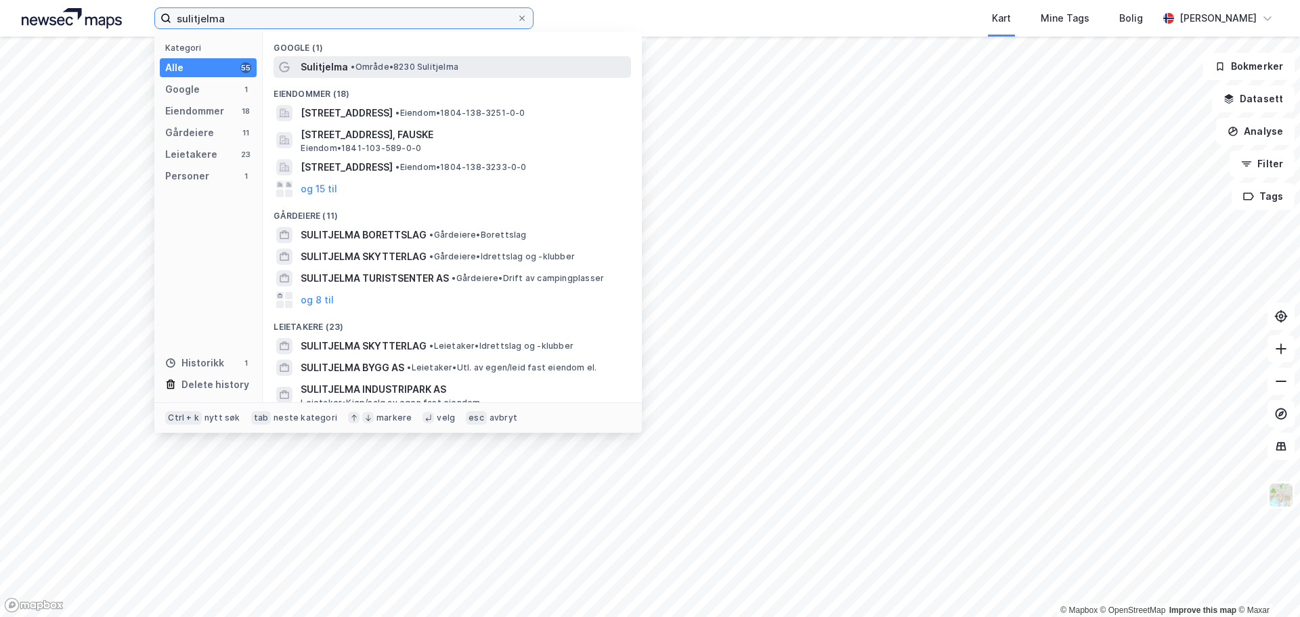 This screenshot has width=1300, height=617. What do you see at coordinates (215, 385) in the screenshot?
I see `div: Delete history` at bounding box center [215, 385].